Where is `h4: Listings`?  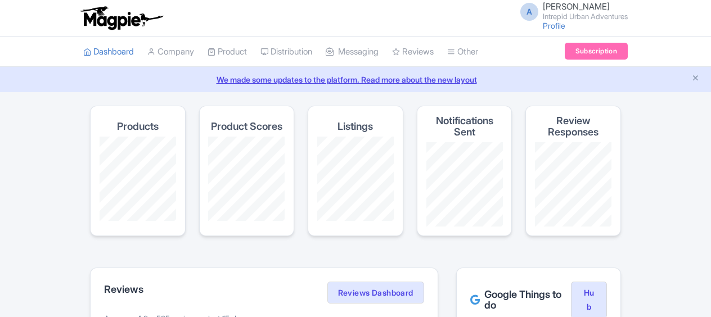 h4: Listings is located at coordinates (355, 127).